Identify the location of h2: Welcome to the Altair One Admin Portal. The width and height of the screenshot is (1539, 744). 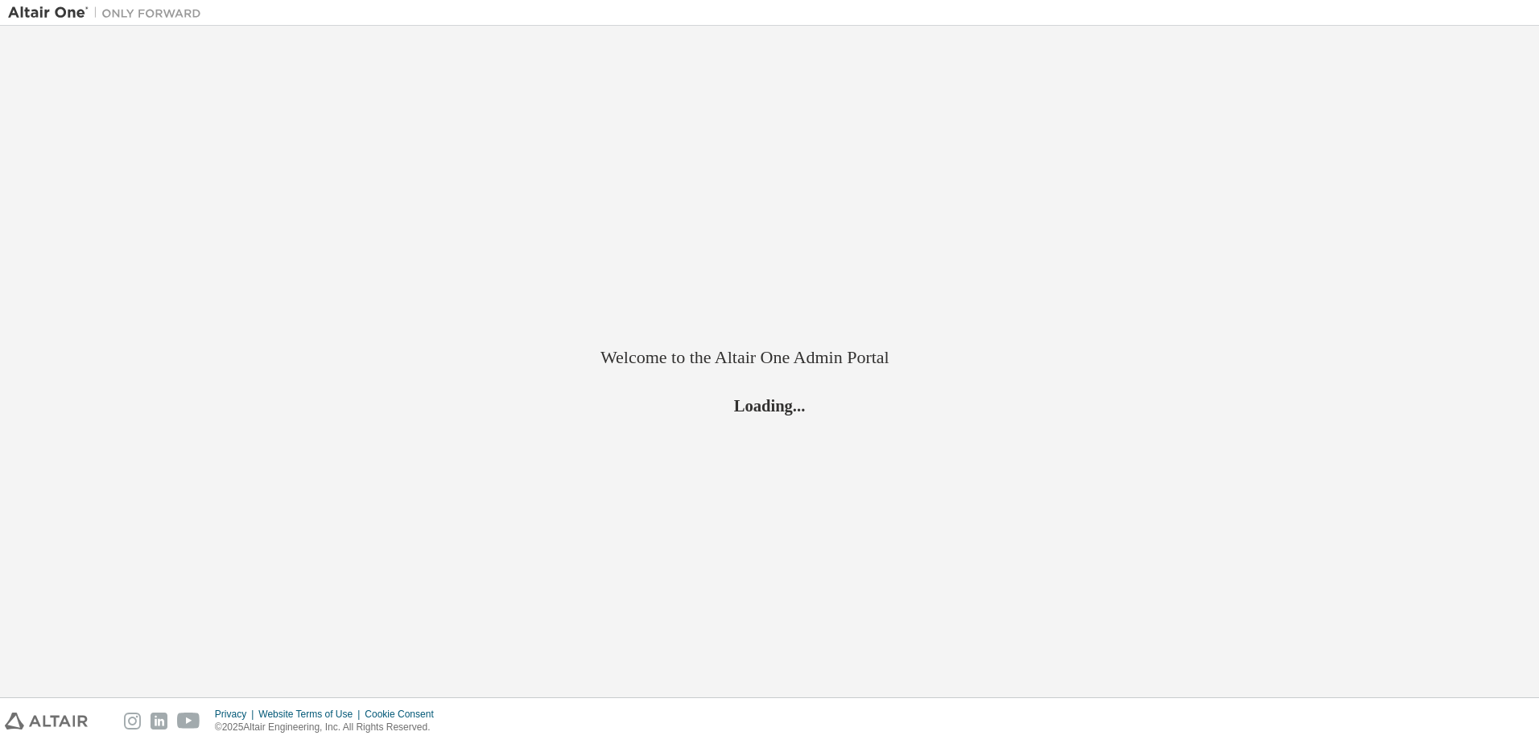
(769, 357).